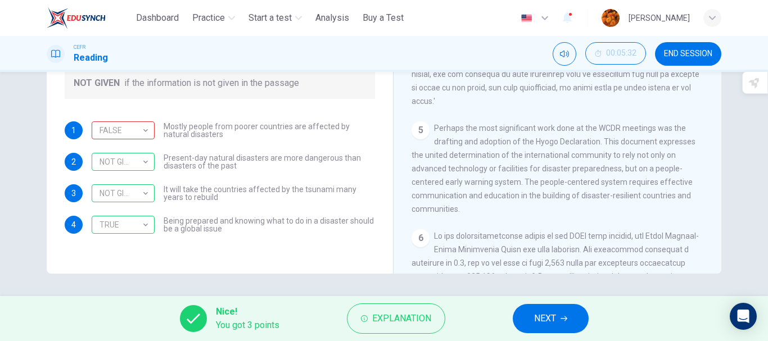 Image resolution: width=768 pixels, height=341 pixels. I want to click on a: ELTC logo, so click(89, 18).